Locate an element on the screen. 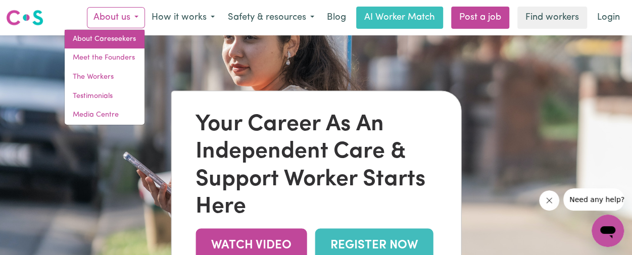  a: Careseekers logo is located at coordinates (25, 18).